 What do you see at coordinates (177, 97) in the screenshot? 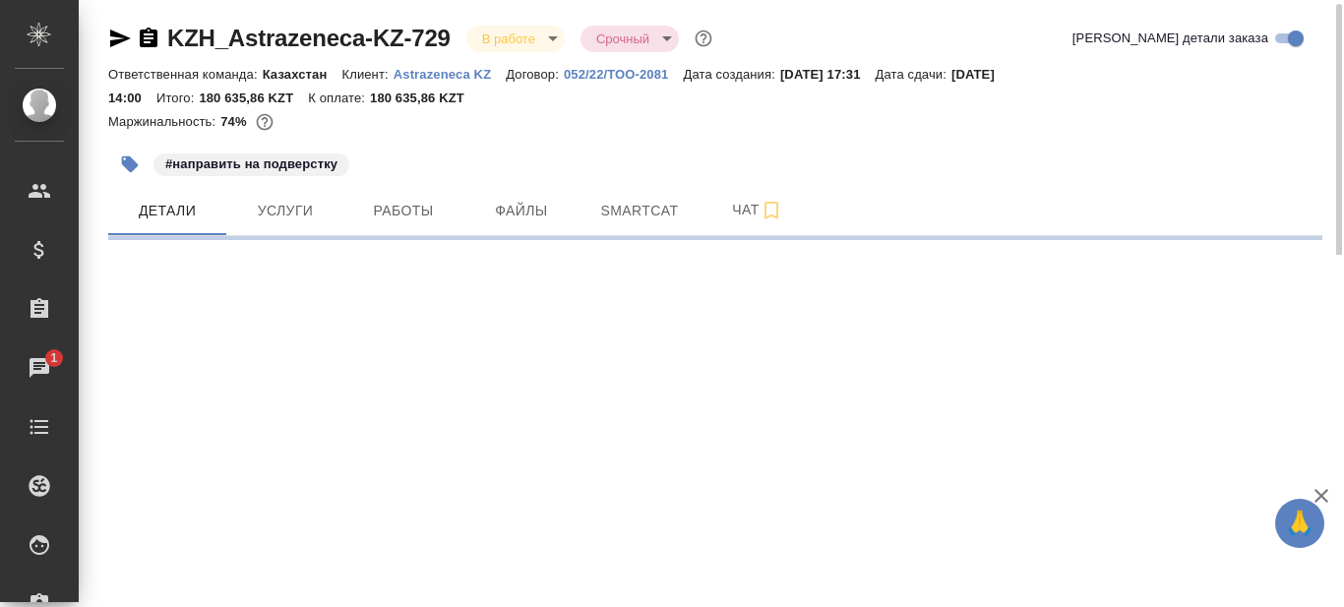
I see `p: Итого:` at bounding box center [177, 97].